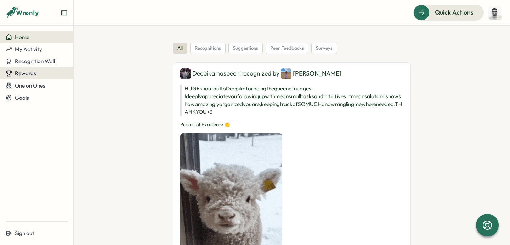  Describe the element at coordinates (495, 13) in the screenshot. I see `button: Kyle Peterson` at that location.